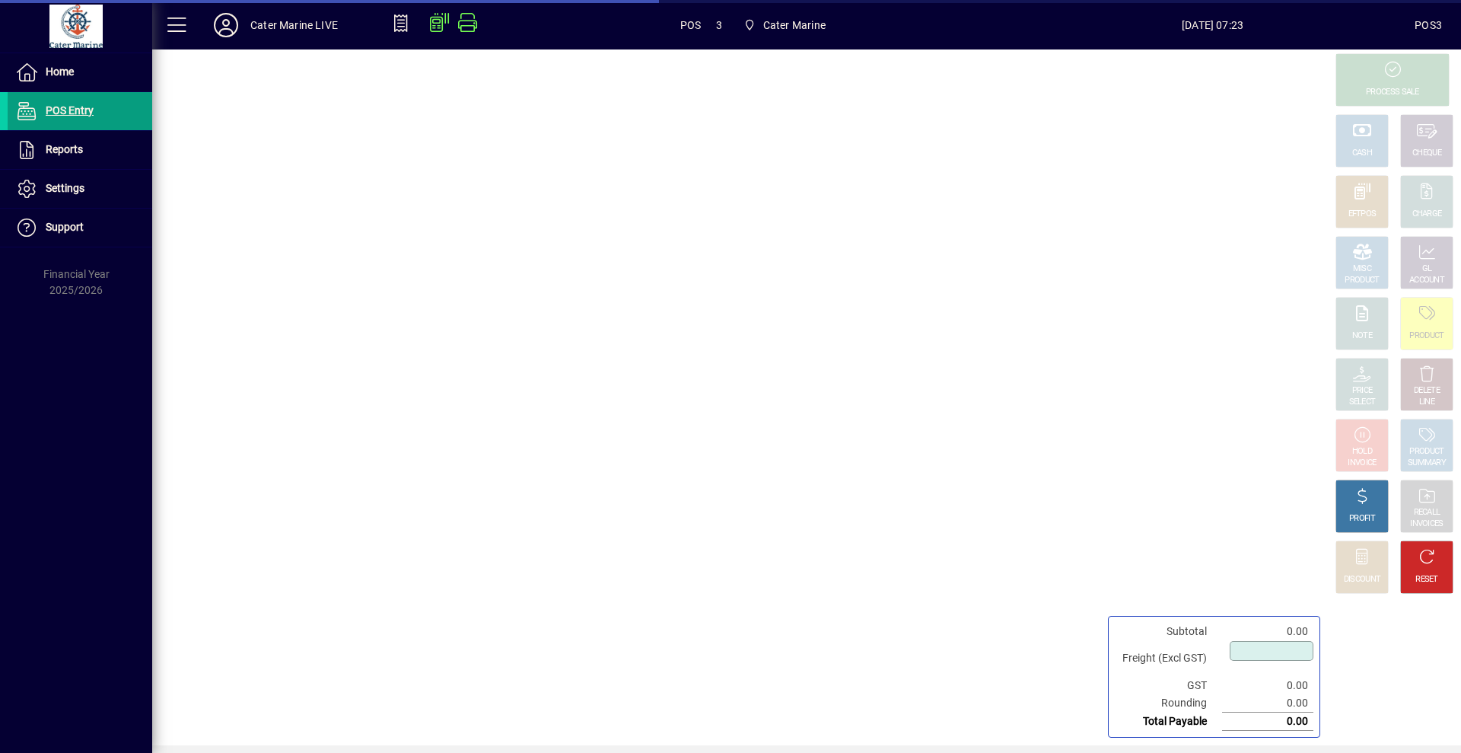  What do you see at coordinates (1362, 153) in the screenshot?
I see `div: CASH` at bounding box center [1362, 153].